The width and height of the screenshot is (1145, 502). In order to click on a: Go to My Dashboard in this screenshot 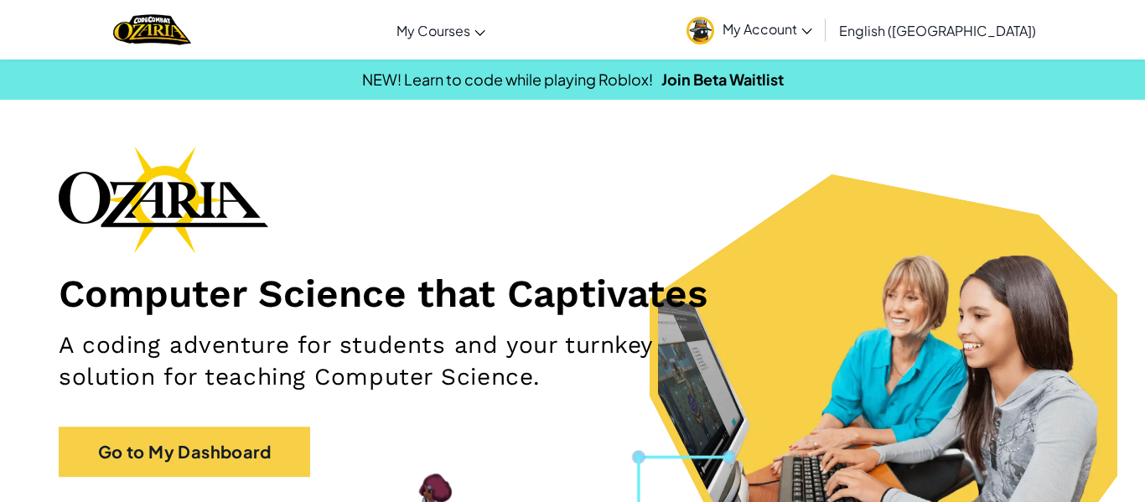, I will do `click(184, 452)`.